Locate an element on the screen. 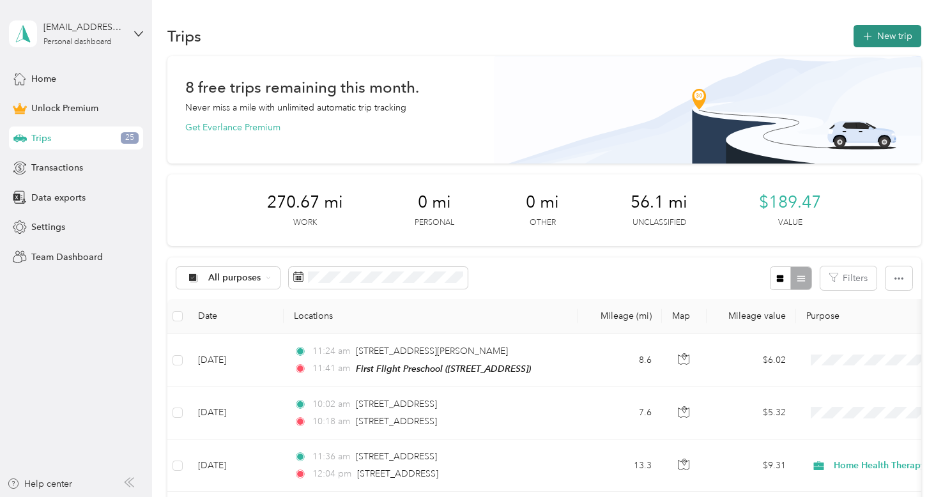  p: Unclassified is located at coordinates (659, 223).